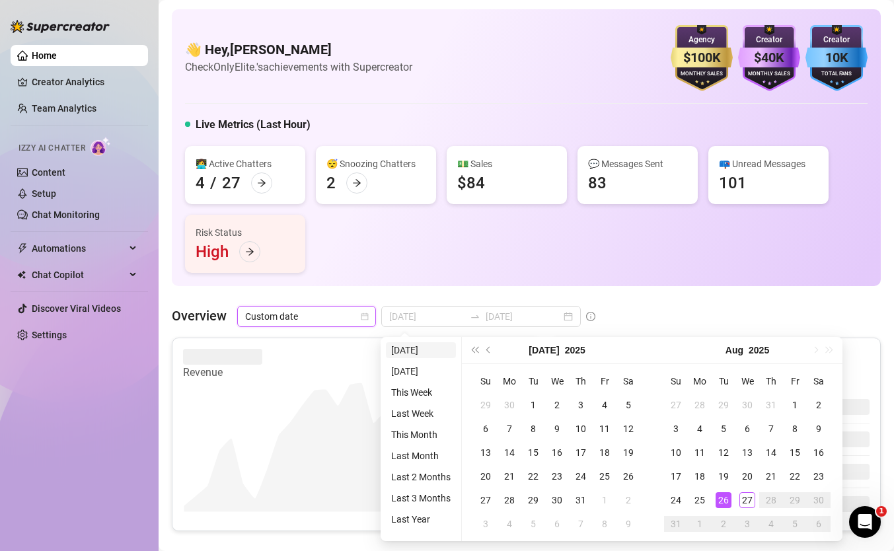 Image resolution: width=894 pixels, height=551 pixels. Describe the element at coordinates (581, 453) in the screenshot. I see `td: 2025-07-17` at that location.